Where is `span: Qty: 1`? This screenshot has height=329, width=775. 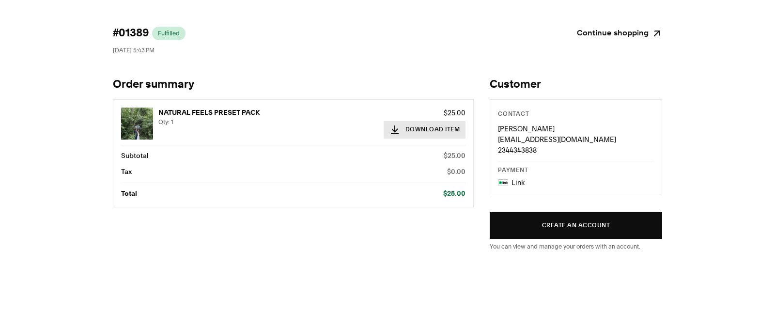 span: Qty: 1 is located at coordinates (166, 122).